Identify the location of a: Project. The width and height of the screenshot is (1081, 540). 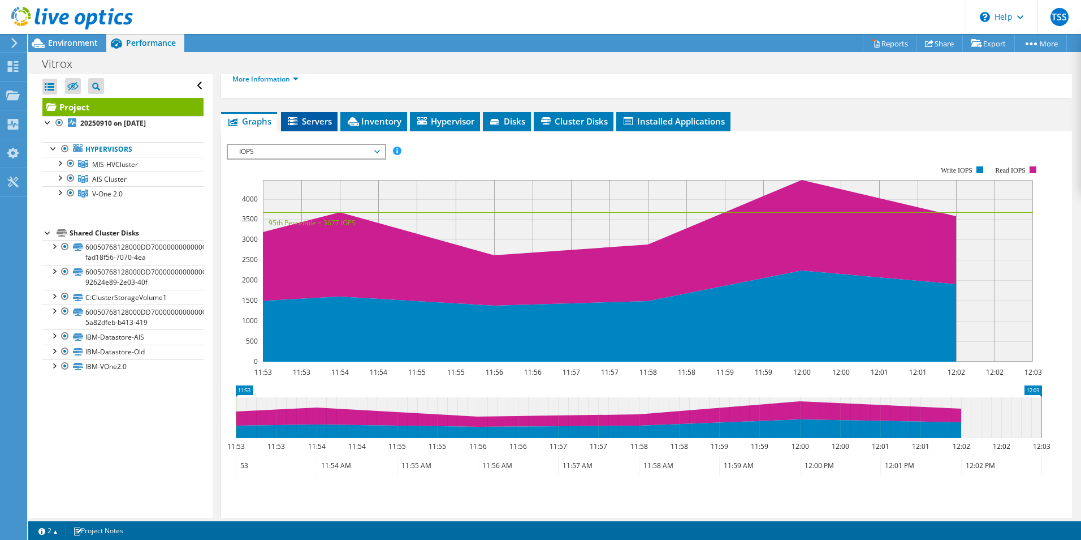
(123, 107).